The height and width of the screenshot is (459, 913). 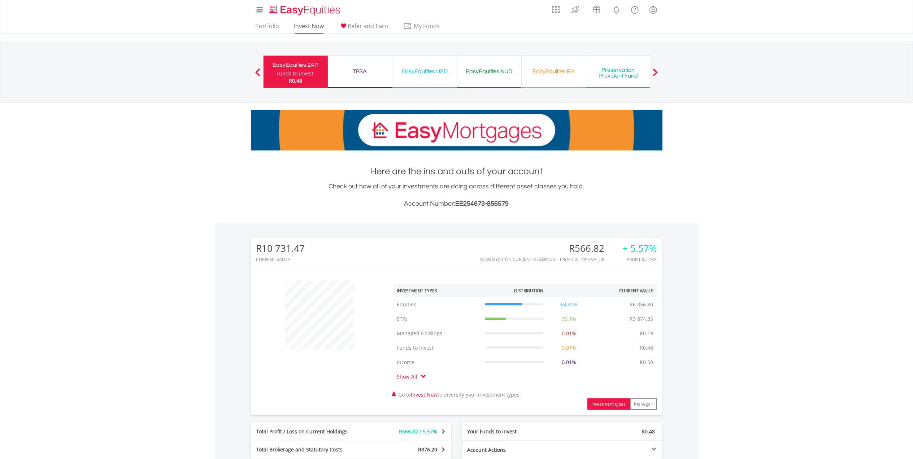 What do you see at coordinates (641, 319) in the screenshot?
I see `td: R3 874.35` at bounding box center [641, 319].